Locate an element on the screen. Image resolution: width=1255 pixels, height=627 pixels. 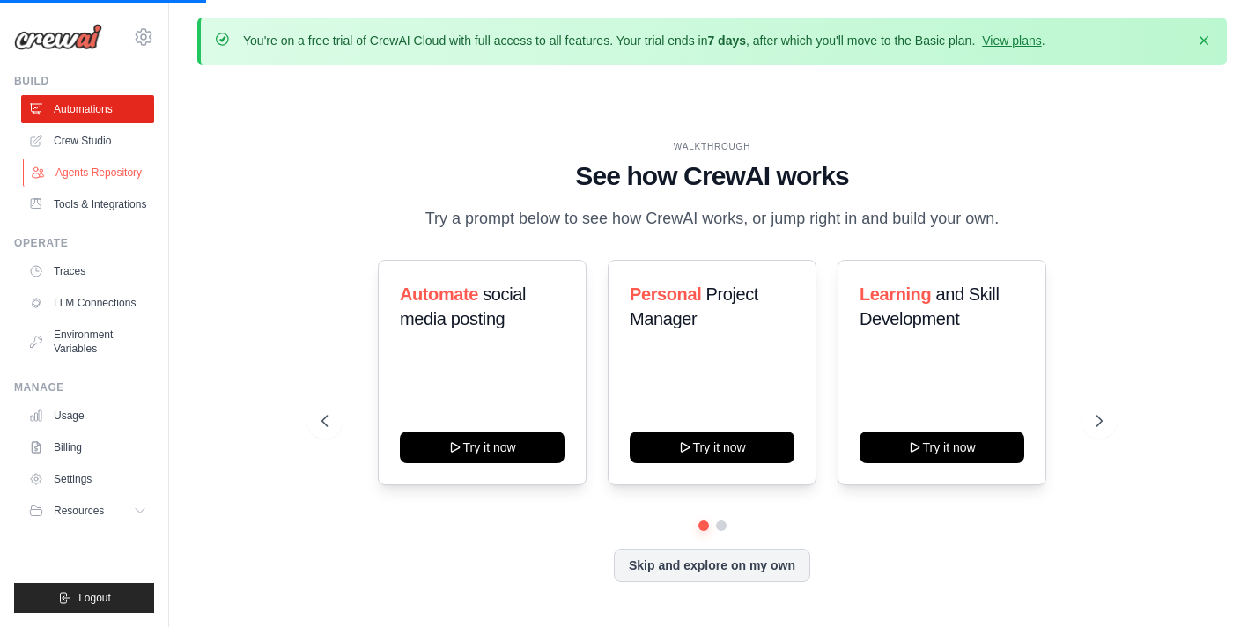
a: Automations is located at coordinates (87, 109).